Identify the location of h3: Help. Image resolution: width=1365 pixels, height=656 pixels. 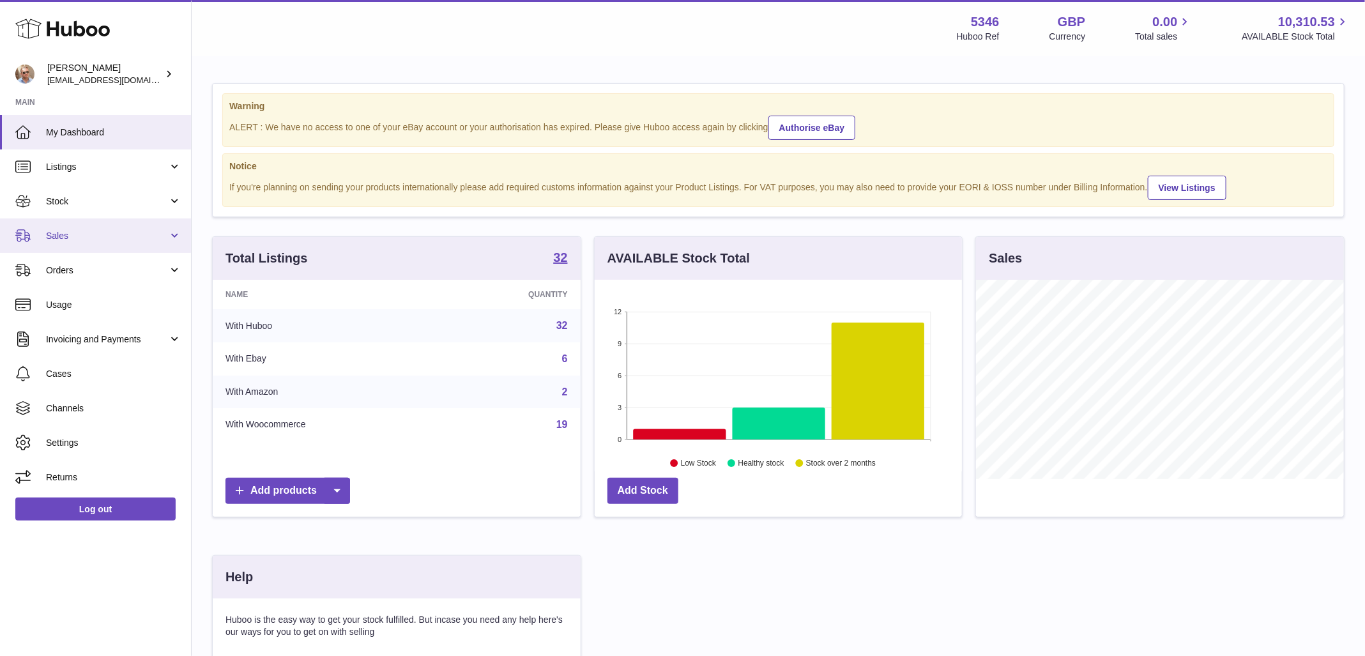
(239, 577).